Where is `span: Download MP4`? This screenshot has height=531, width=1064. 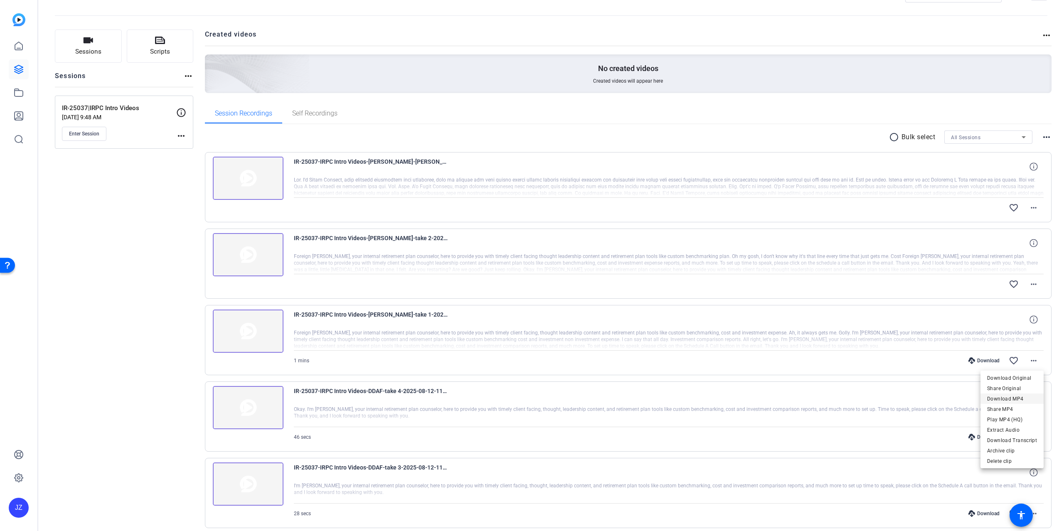 span: Download MP4 is located at coordinates (1012, 399).